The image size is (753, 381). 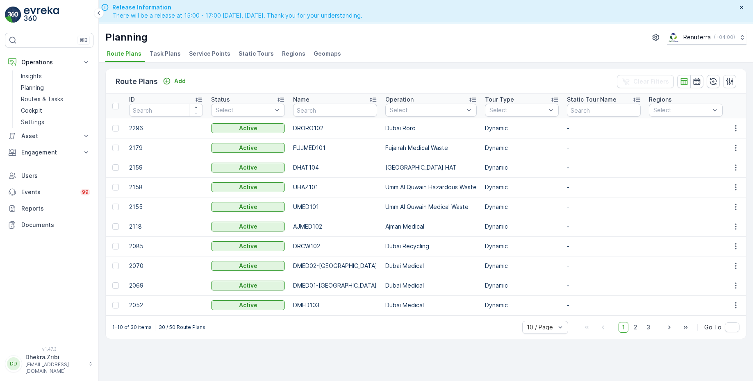 I want to click on td: 2085, so click(x=166, y=246).